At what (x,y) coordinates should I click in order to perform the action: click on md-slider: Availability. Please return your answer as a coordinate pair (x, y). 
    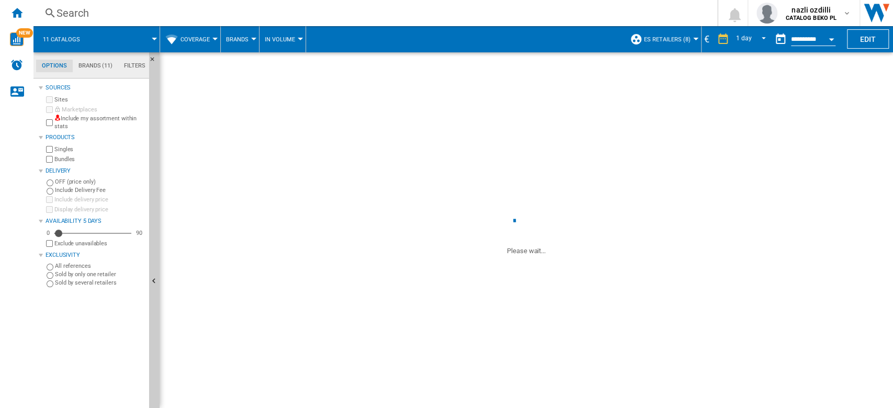
    Looking at the image, I should click on (93, 233).